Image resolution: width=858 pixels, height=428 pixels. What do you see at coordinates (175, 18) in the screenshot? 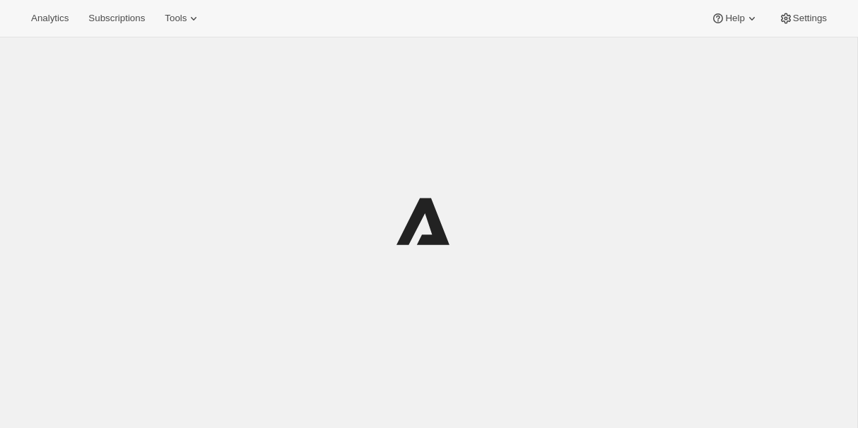
I see `span: Tools` at bounding box center [175, 18].